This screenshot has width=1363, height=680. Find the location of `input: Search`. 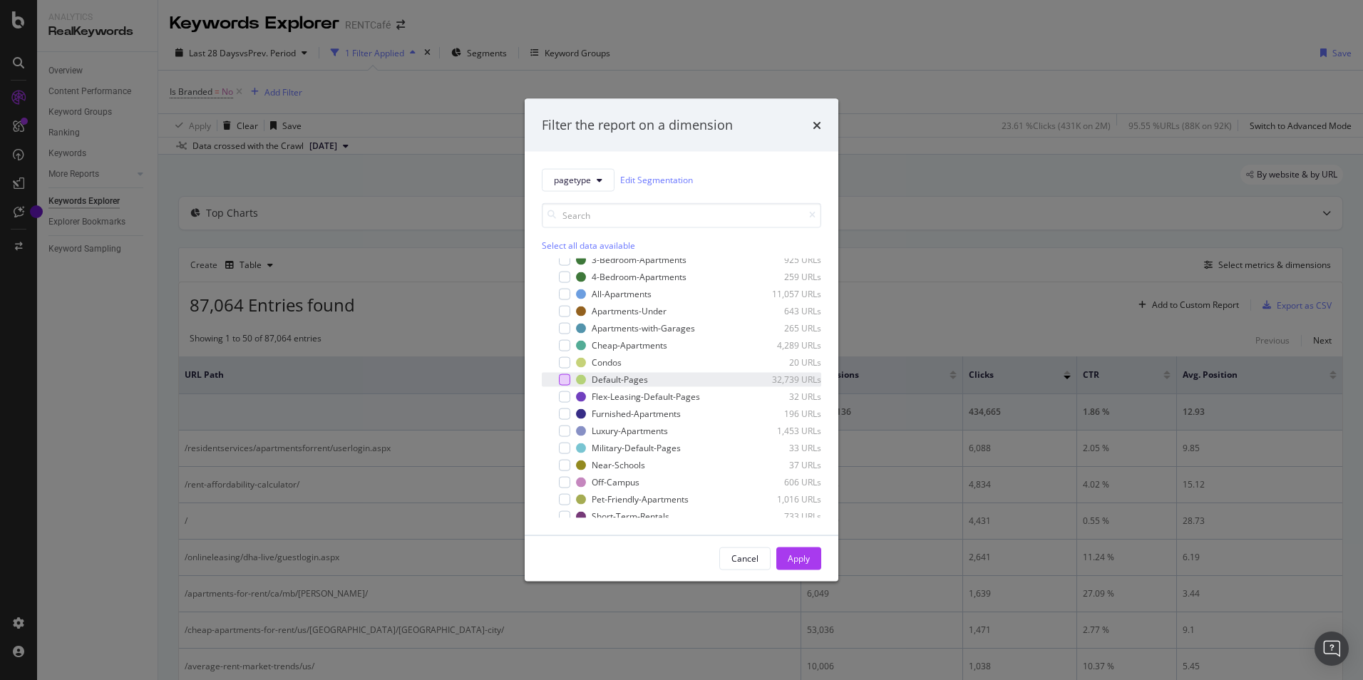

input: Search is located at coordinates (681, 215).